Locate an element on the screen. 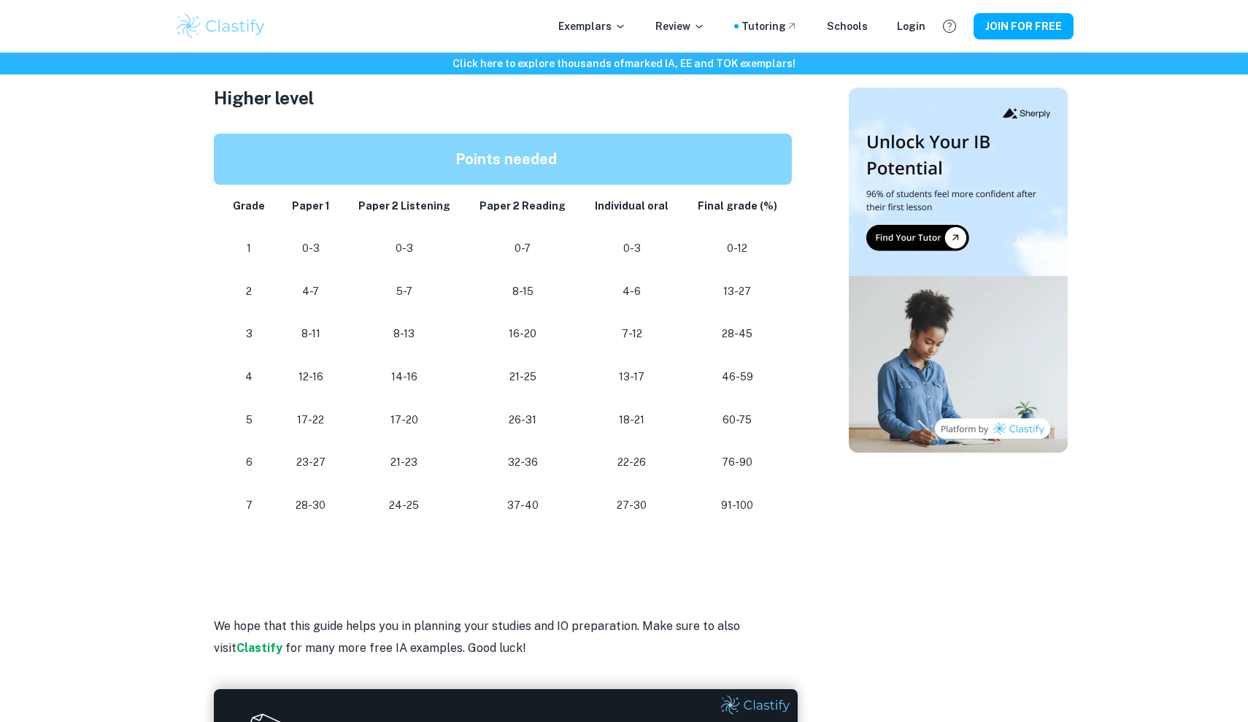 This screenshot has height=722, width=1248. strong: Final grade (%) is located at coordinates (737, 206).